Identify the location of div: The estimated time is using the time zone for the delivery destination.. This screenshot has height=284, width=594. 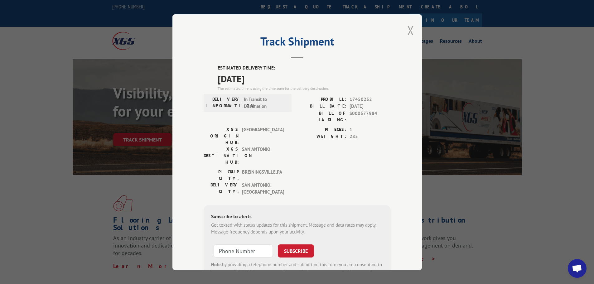
(304, 88).